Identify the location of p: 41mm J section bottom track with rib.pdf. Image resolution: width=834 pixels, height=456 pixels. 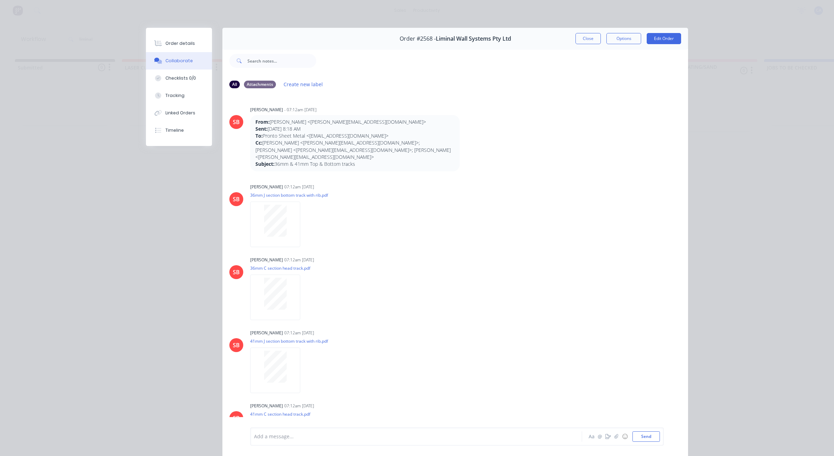
(289, 341).